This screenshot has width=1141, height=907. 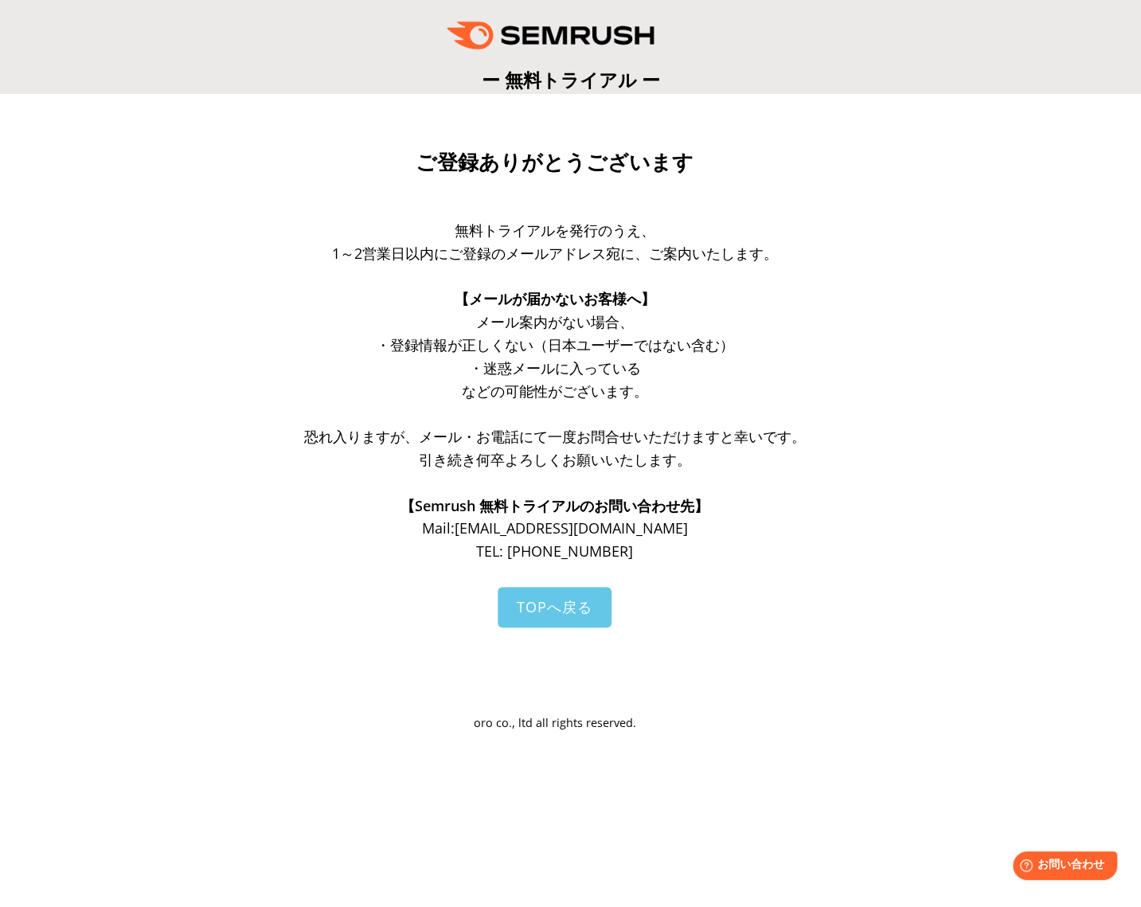 What do you see at coordinates (555, 436) in the screenshot?
I see `span: 恐れ入りますが、メール・お電話にて一度お問合せいただけますと幸いです。` at bounding box center [555, 436].